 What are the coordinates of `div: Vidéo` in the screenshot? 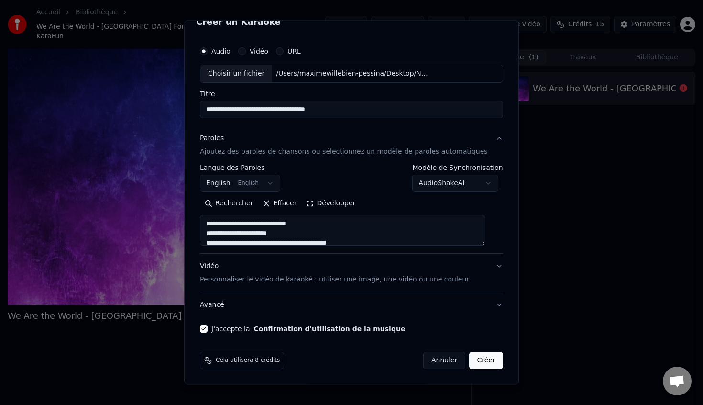 It's located at (335, 273).